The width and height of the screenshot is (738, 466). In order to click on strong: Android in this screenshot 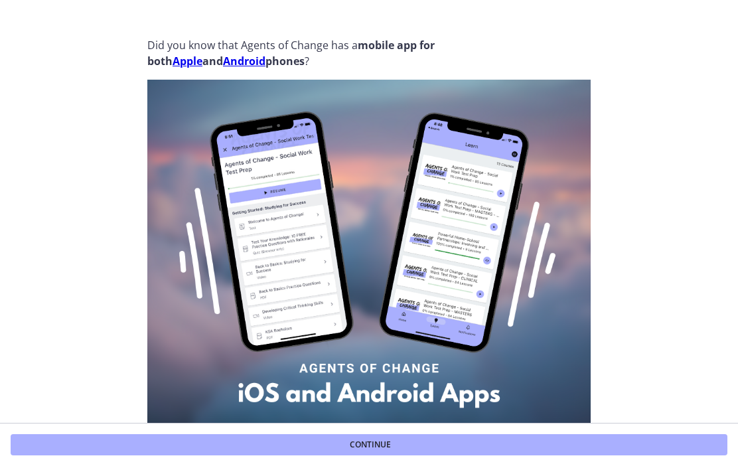, I will do `click(244, 61)`.